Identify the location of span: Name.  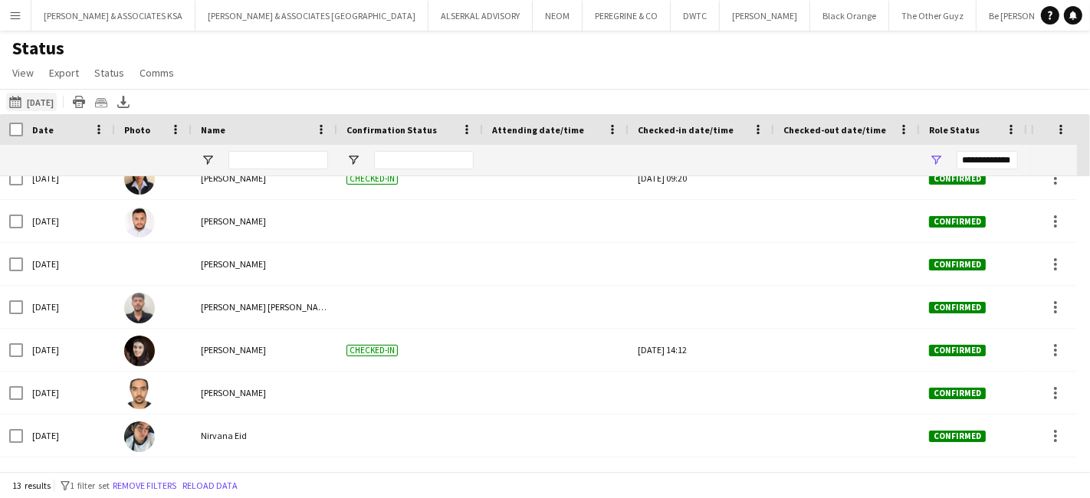
(213, 130).